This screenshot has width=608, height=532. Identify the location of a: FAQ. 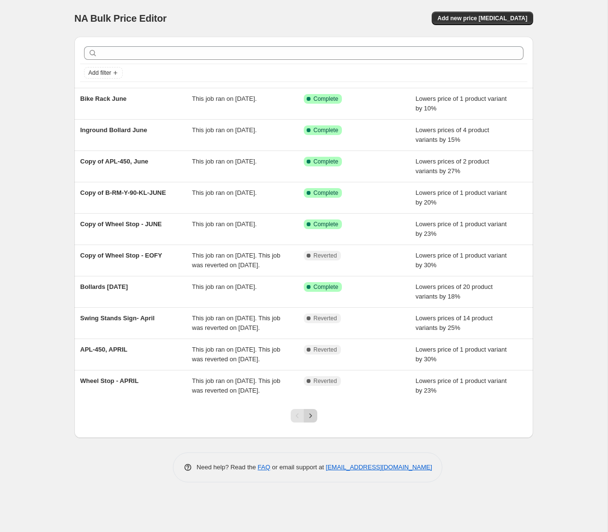
(264, 467).